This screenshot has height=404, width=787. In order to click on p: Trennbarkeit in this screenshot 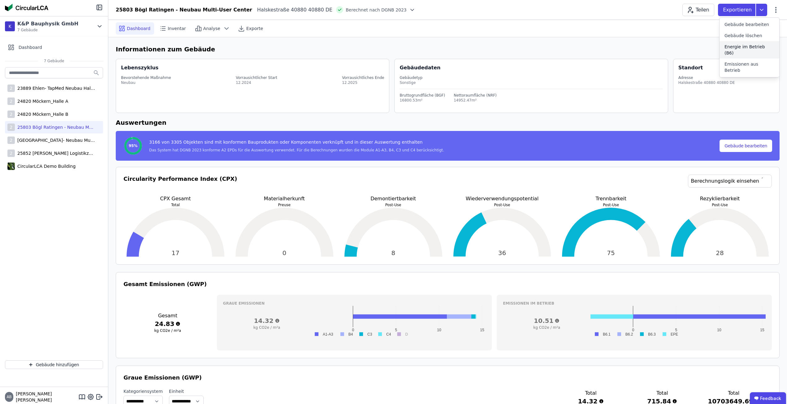, I will do `click(611, 199)`.